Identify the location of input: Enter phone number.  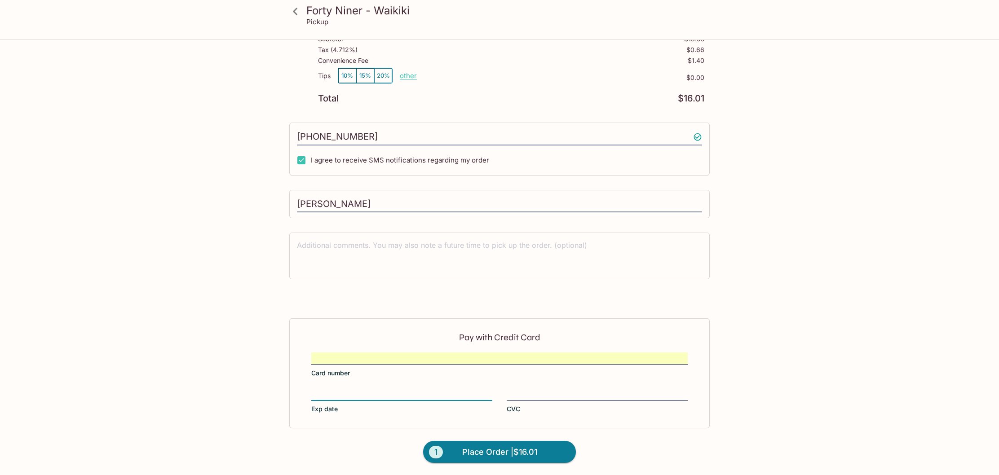
(500, 137).